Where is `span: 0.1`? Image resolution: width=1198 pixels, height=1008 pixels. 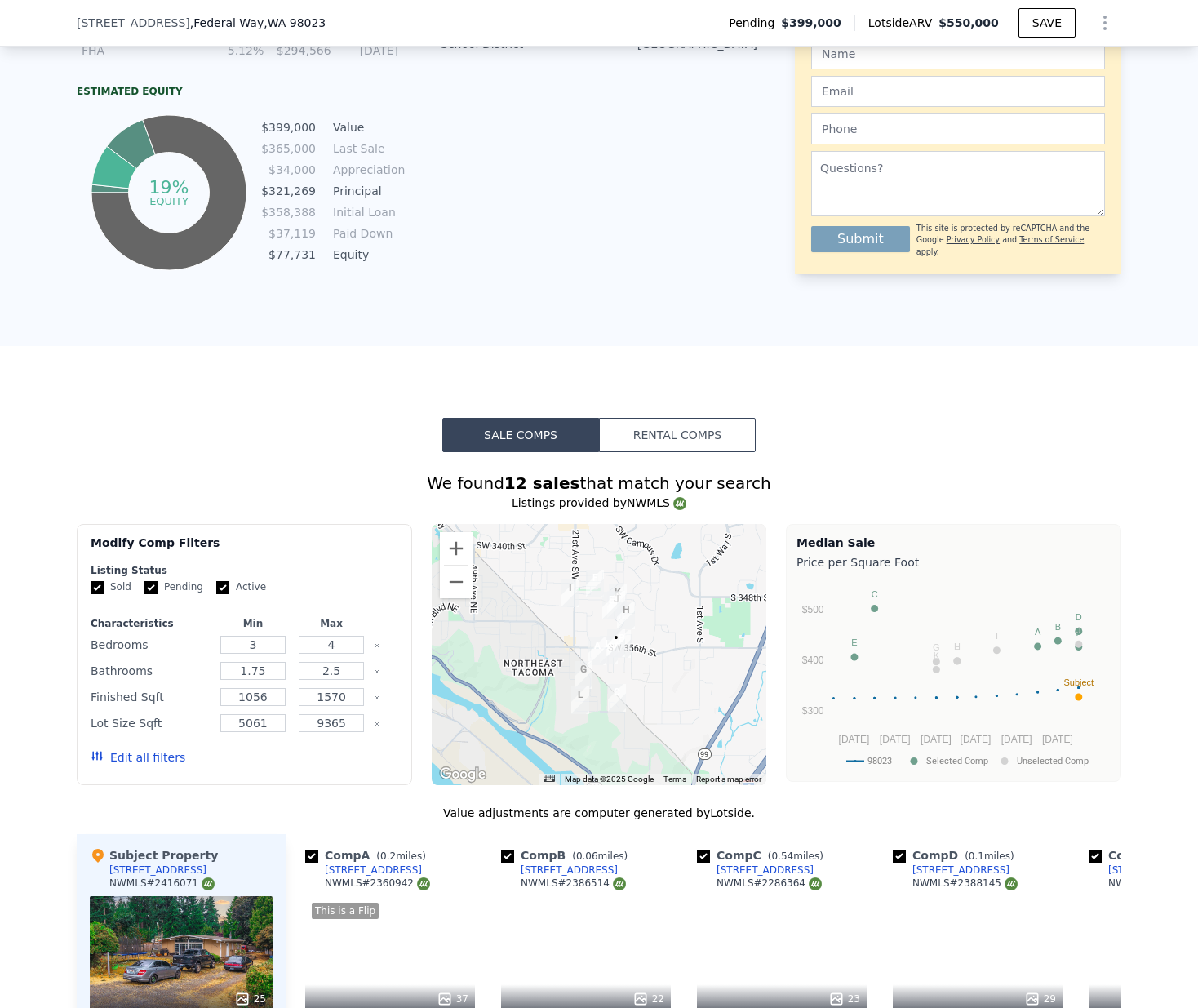 span: 0.1 is located at coordinates (976, 856).